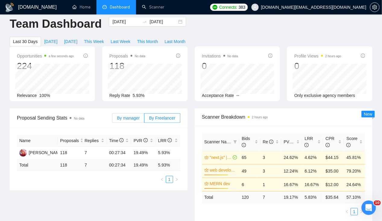  Describe the element at coordinates (147, 42) in the screenshot. I see `button: This Month` at that location.